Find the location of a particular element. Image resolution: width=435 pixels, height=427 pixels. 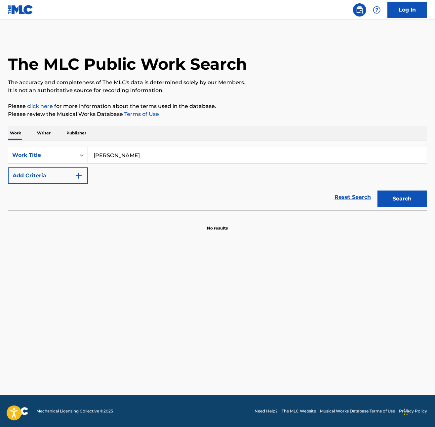

img: 9d2ae6d4665cec9f34b9.svg is located at coordinates (79, 176).